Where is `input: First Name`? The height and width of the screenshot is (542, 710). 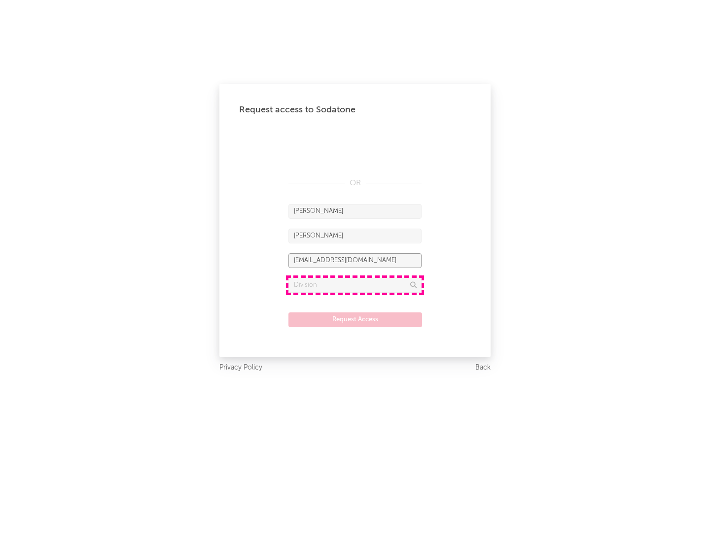 input: First Name is located at coordinates (355, 212).